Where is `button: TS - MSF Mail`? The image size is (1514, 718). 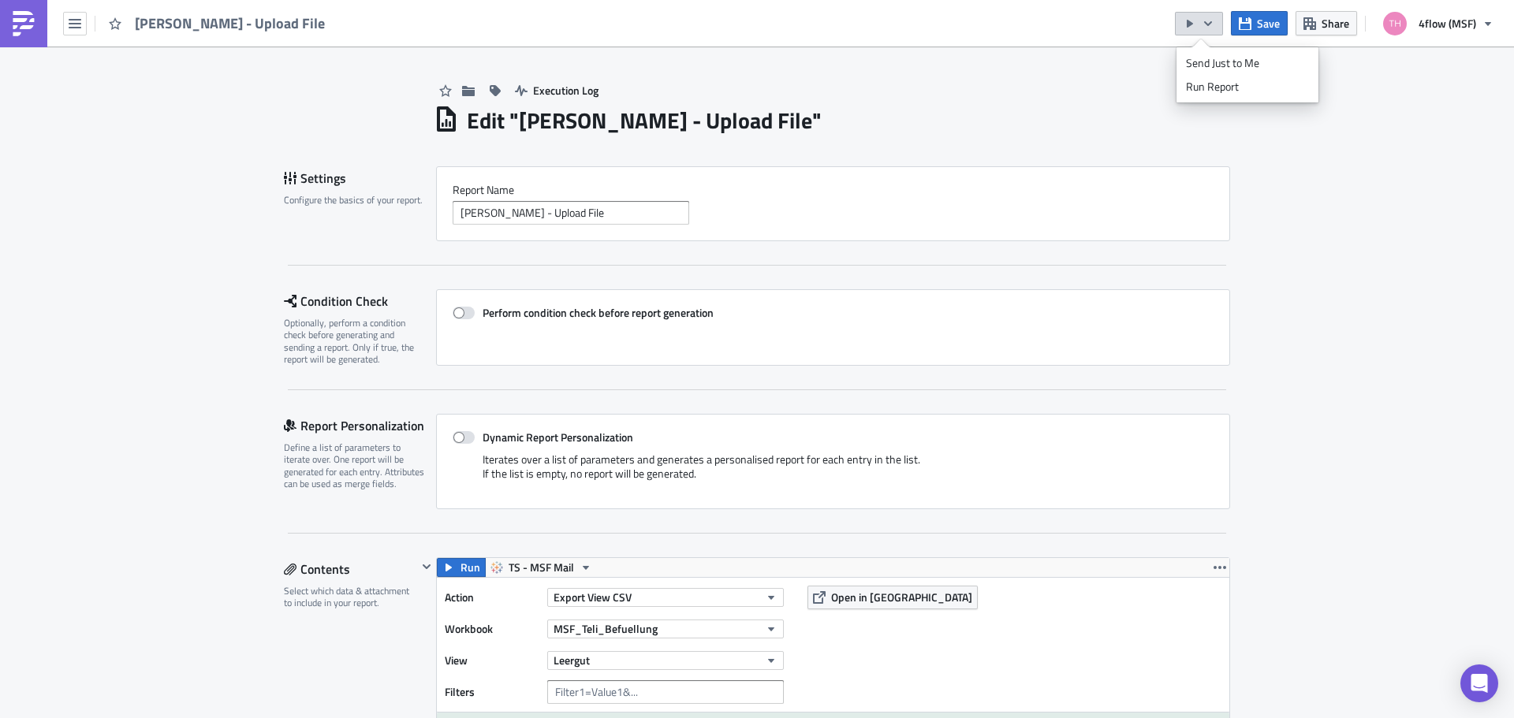 button: TS - MSF Mail is located at coordinates (541, 568).